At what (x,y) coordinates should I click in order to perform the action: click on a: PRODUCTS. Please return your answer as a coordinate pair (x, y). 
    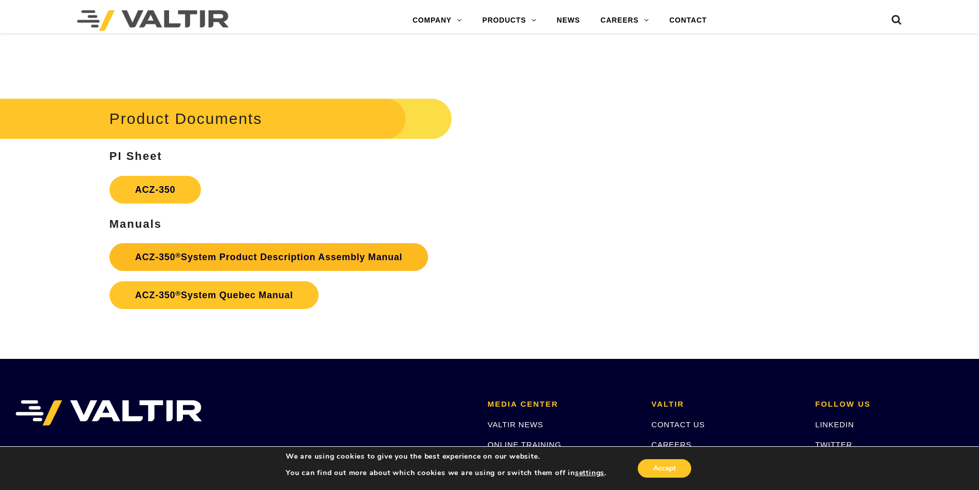
    Looking at the image, I should click on (509, 21).